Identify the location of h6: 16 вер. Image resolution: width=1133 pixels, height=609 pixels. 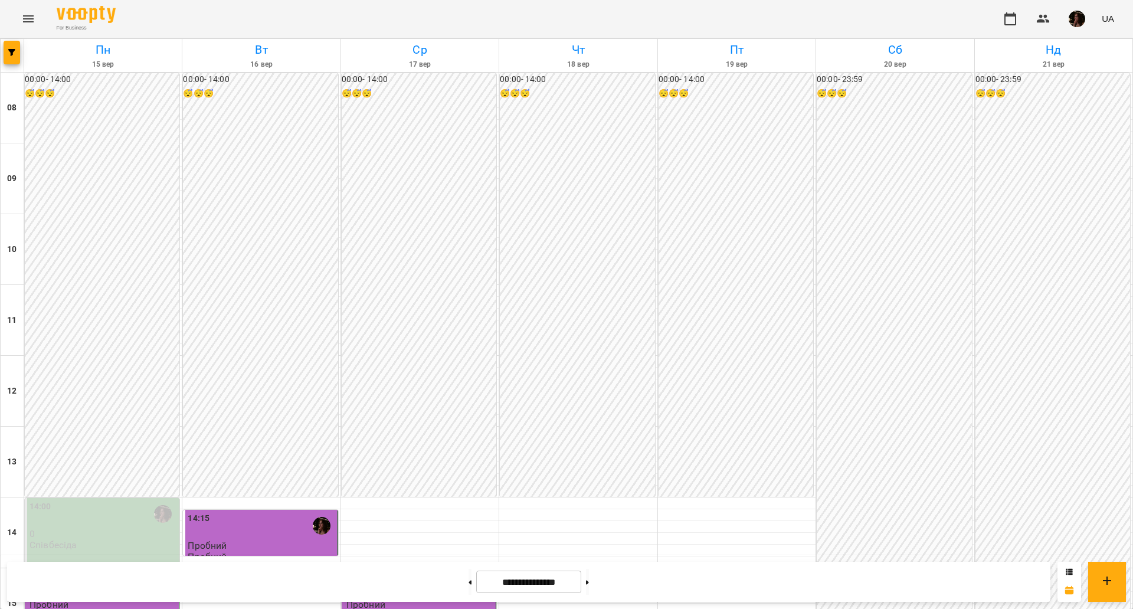
(261, 64).